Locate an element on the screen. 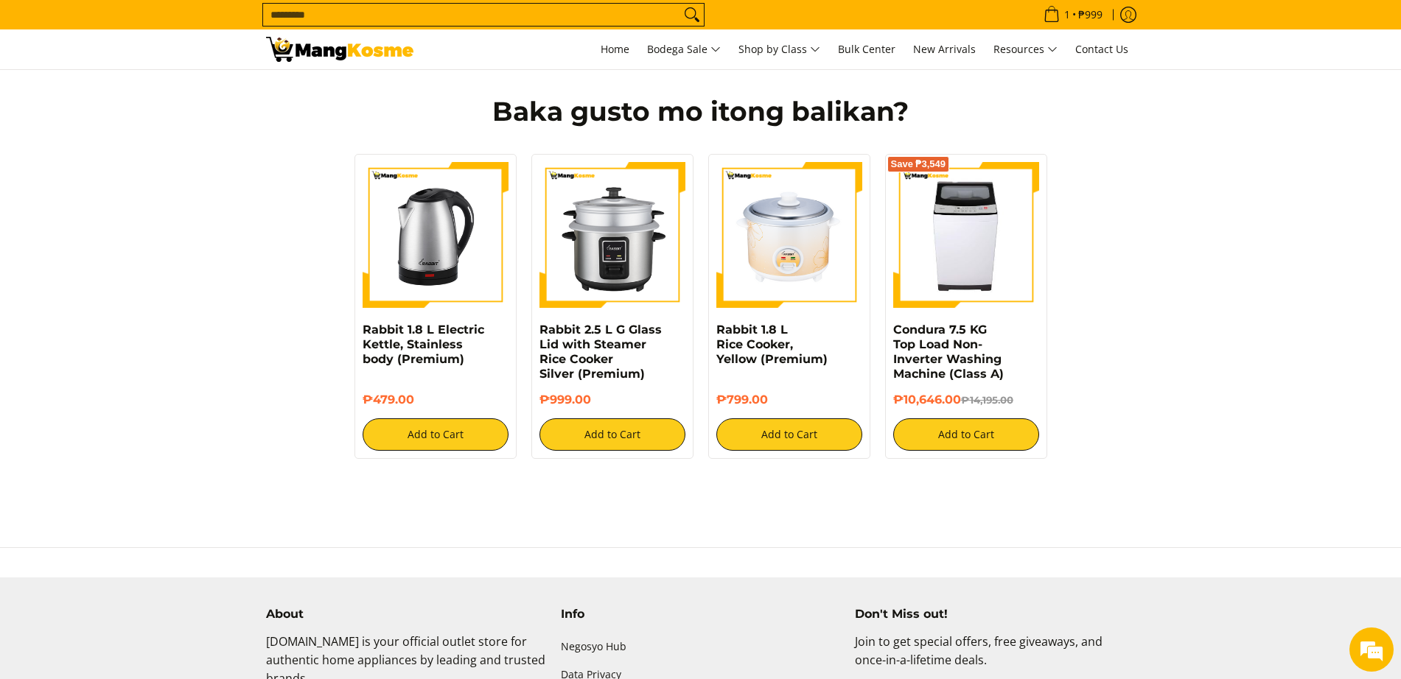 The image size is (1401, 679). h4: About is located at coordinates (406, 615).